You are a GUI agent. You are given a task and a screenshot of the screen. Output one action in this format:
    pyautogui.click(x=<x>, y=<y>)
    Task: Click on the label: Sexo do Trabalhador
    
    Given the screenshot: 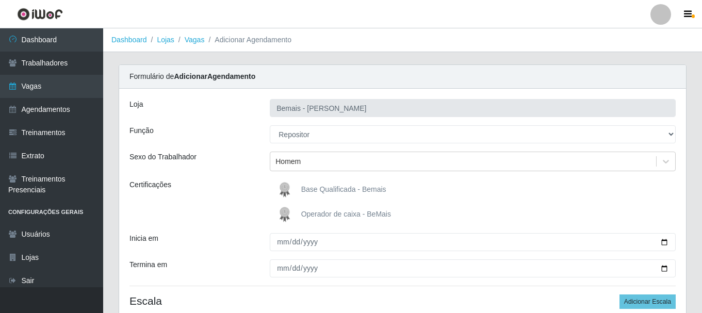 What is the action you would take?
    pyautogui.click(x=163, y=157)
    